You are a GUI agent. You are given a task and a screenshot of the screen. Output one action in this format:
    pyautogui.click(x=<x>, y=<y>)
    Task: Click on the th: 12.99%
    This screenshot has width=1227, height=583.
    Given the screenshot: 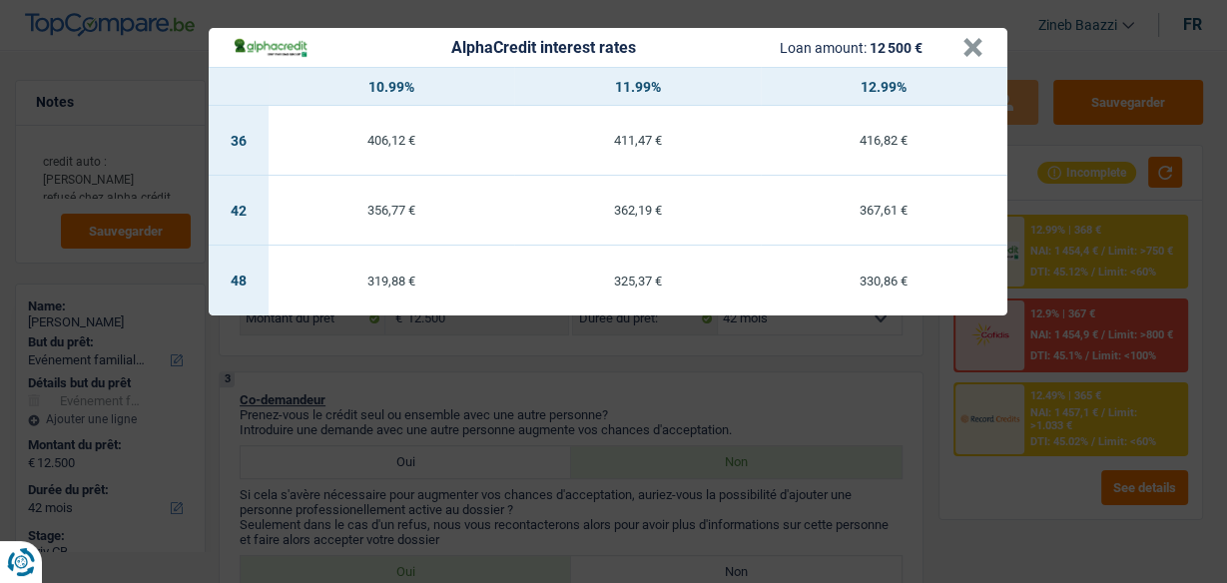 What is the action you would take?
    pyautogui.click(x=883, y=87)
    